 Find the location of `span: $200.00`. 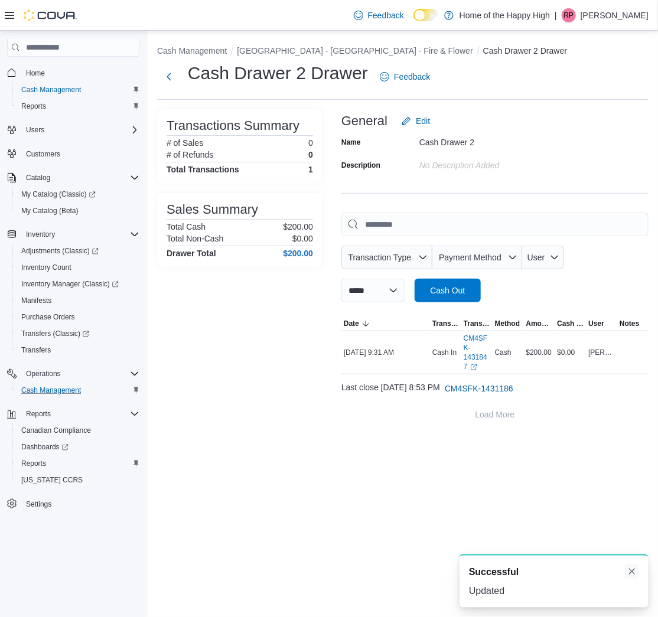

span: $200.00 is located at coordinates (538, 352).